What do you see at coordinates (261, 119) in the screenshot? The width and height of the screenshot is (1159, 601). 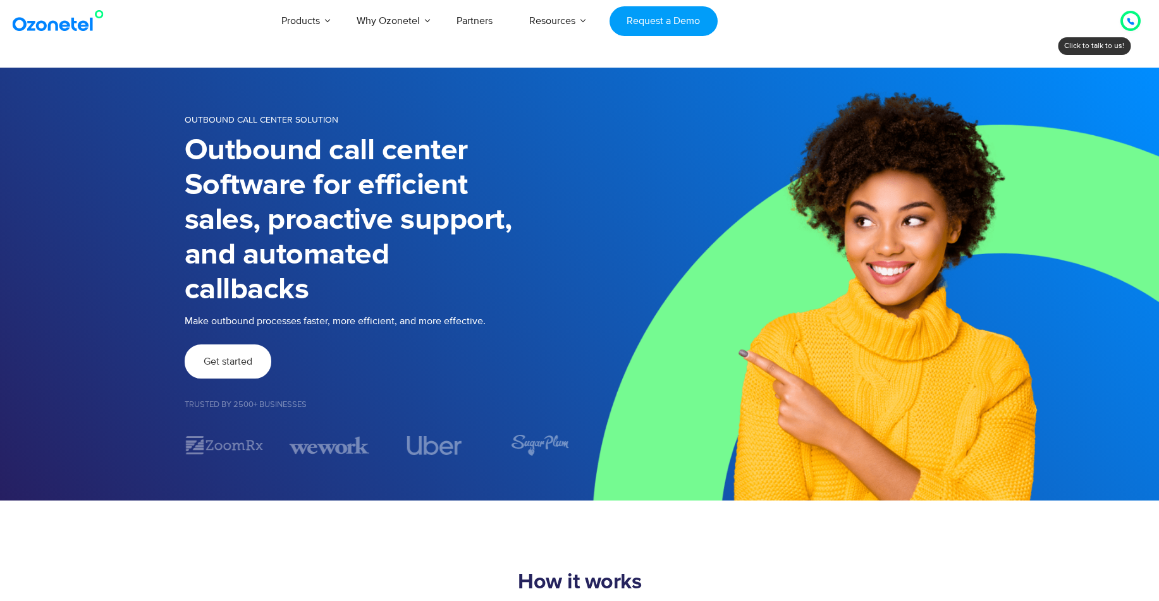 I see `span: OUTBOUND CALL CENTER SOLUTION` at bounding box center [261, 119].